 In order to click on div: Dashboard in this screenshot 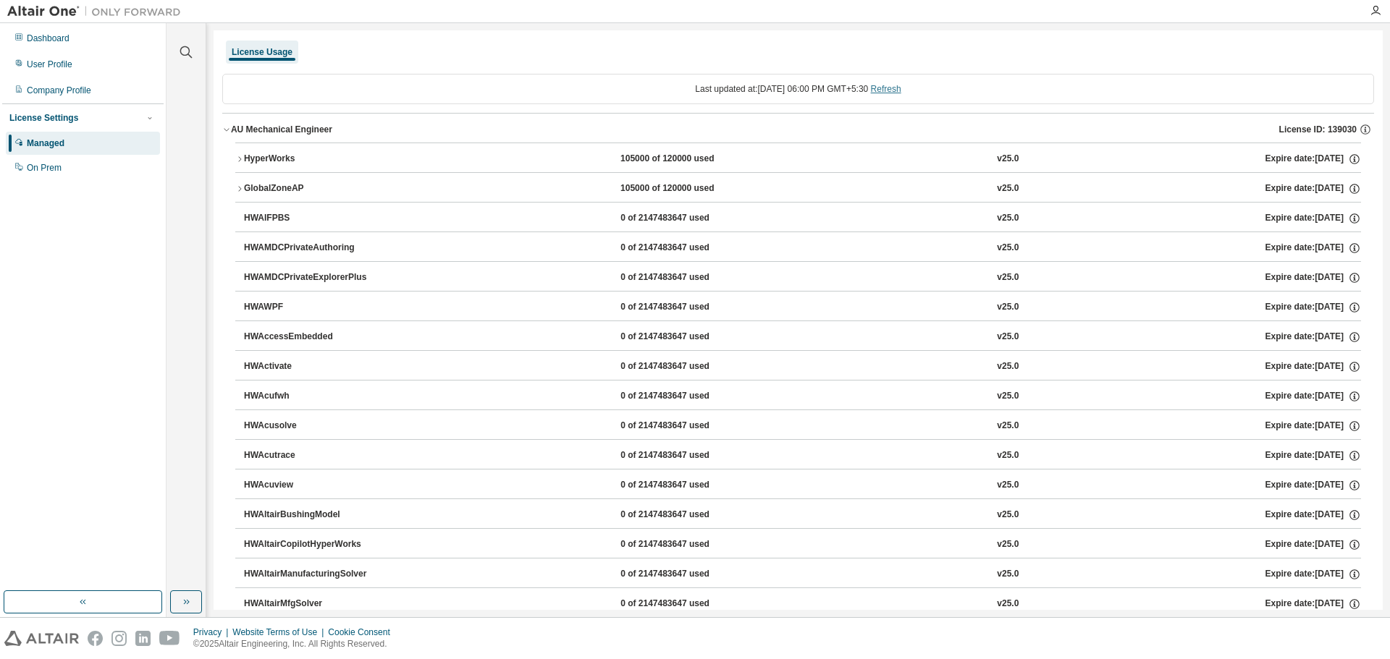, I will do `click(48, 38)`.